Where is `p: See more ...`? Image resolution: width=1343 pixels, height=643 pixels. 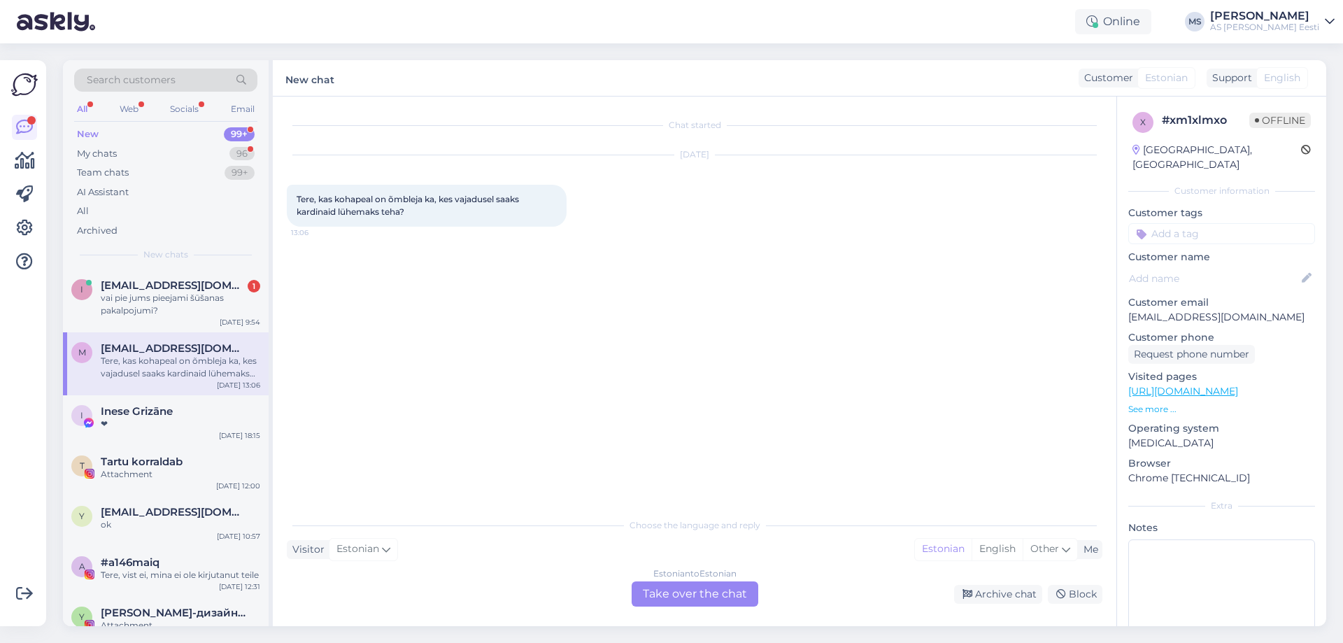 p: See more ... is located at coordinates (1221, 409).